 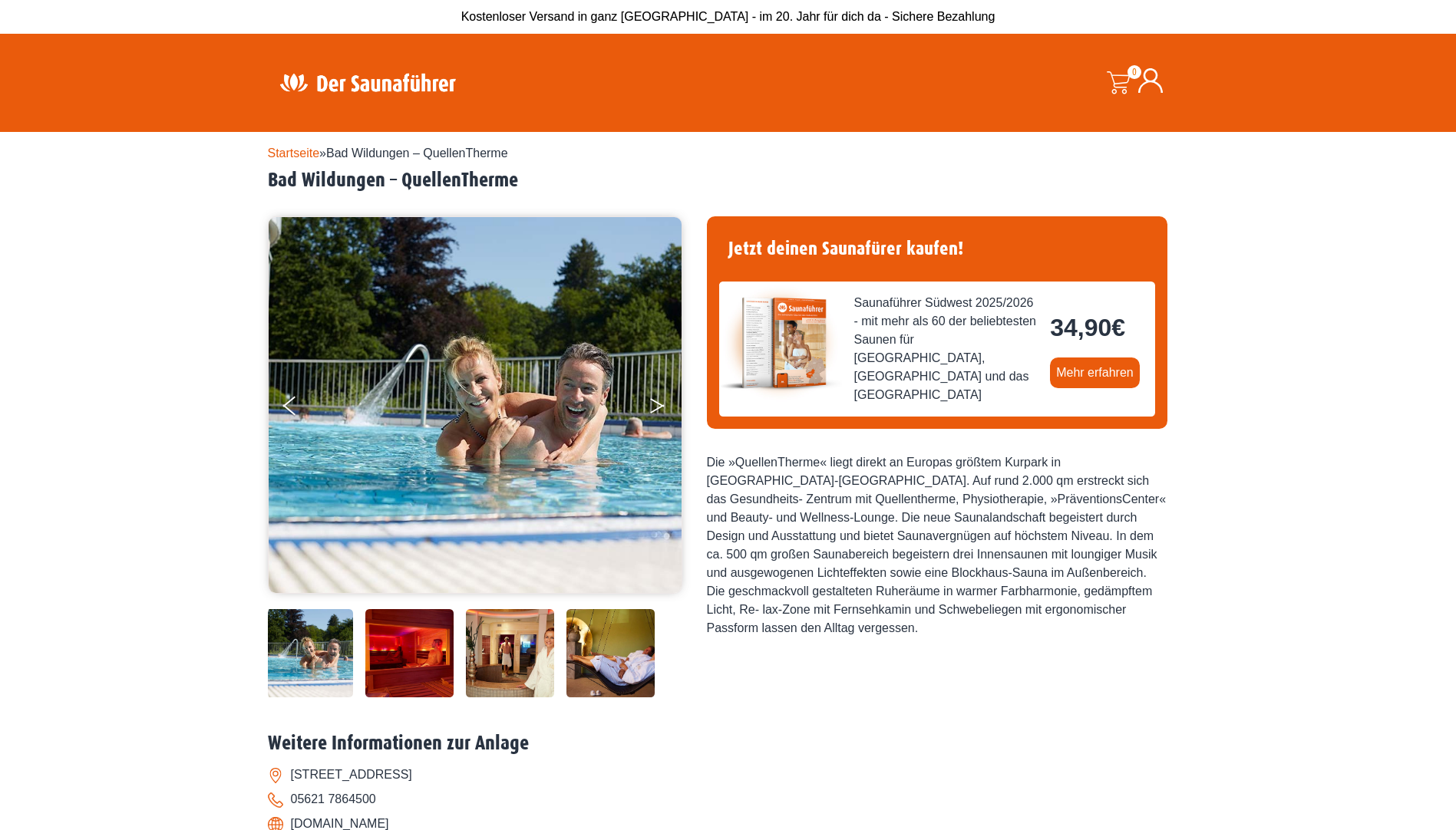 What do you see at coordinates (294, 152) in the screenshot?
I see `a: Startseite` at bounding box center [294, 152].